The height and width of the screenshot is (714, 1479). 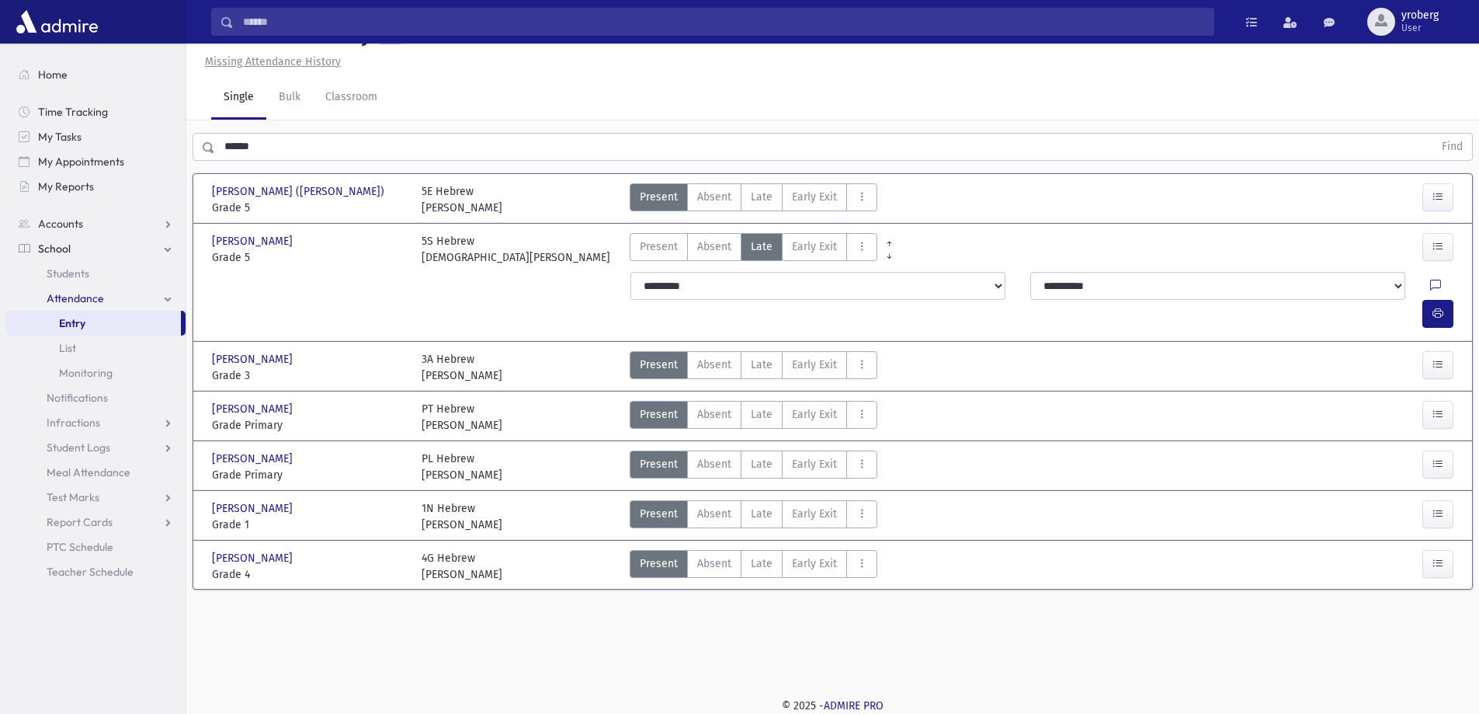 What do you see at coordinates (77, 398) in the screenshot?
I see `span: Notifications` at bounding box center [77, 398].